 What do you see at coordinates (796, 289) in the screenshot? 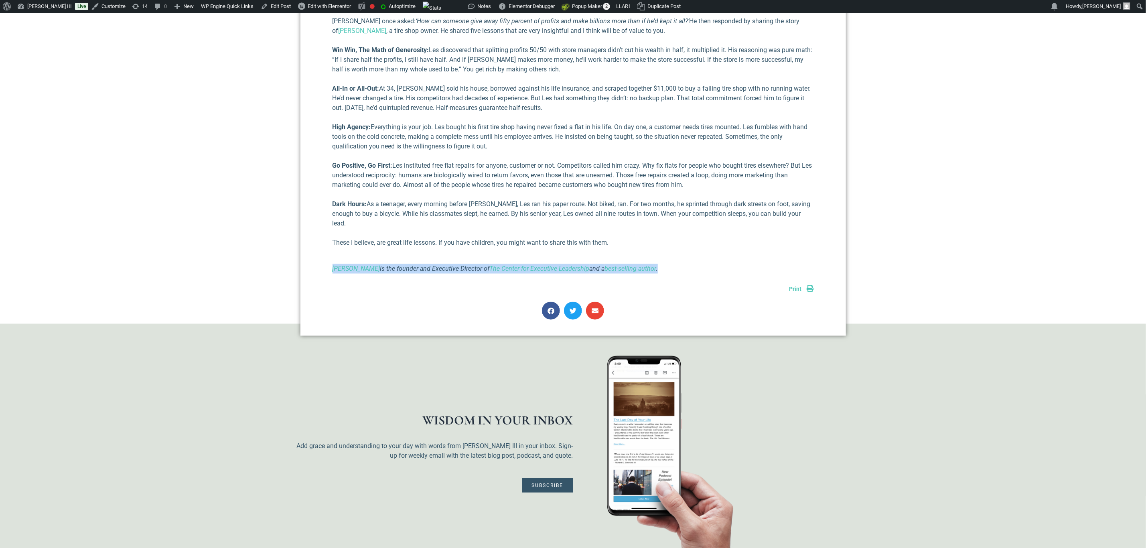
I see `span: Print` at bounding box center [796, 289].